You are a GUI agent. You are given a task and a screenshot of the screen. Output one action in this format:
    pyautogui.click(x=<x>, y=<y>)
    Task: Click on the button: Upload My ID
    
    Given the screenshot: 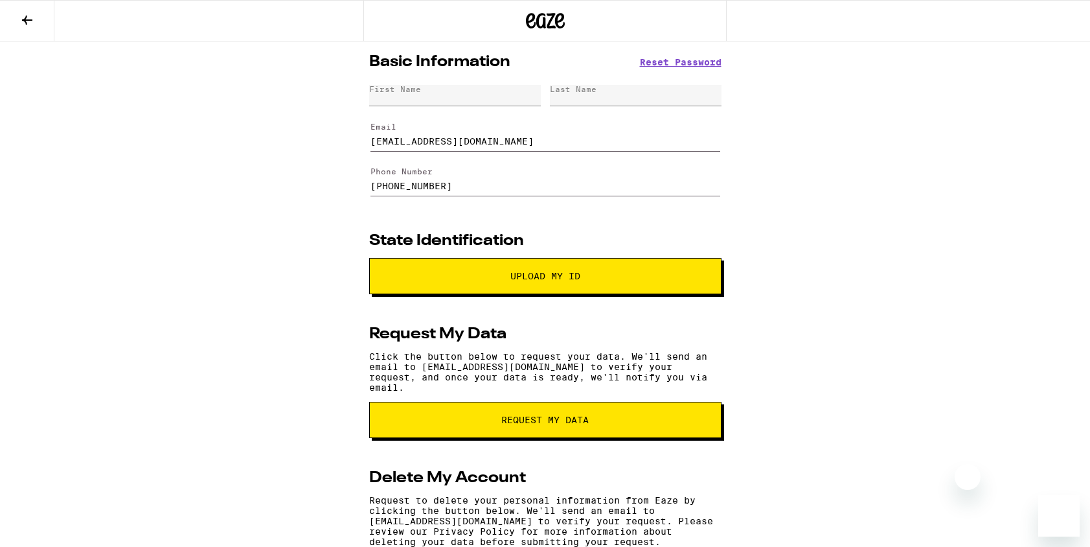 What is the action you would take?
    pyautogui.click(x=545, y=276)
    